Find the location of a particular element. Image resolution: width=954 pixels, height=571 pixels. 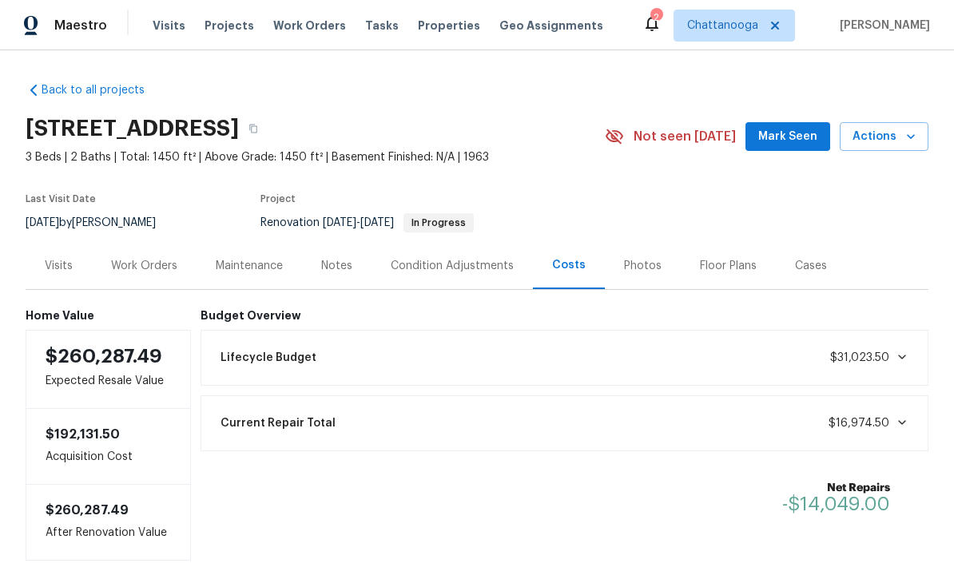

button: Copy Address is located at coordinates (253, 129).